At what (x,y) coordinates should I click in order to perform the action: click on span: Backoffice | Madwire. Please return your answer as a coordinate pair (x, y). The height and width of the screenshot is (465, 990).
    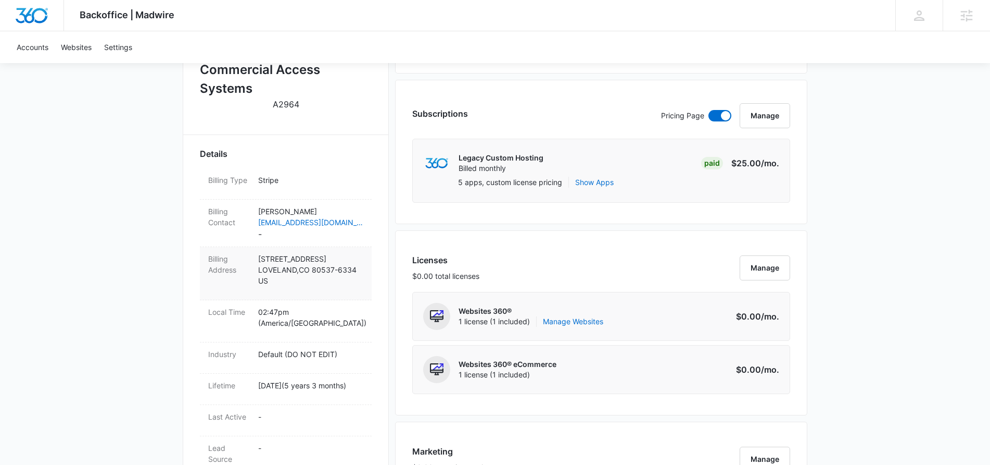
    Looking at the image, I should click on (127, 15).